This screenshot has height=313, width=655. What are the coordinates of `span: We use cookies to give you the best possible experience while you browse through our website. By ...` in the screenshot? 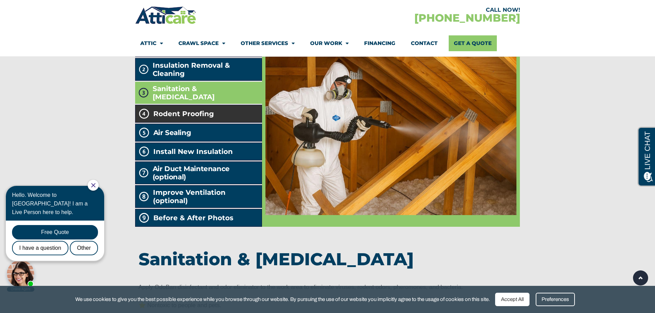 It's located at (283, 300).